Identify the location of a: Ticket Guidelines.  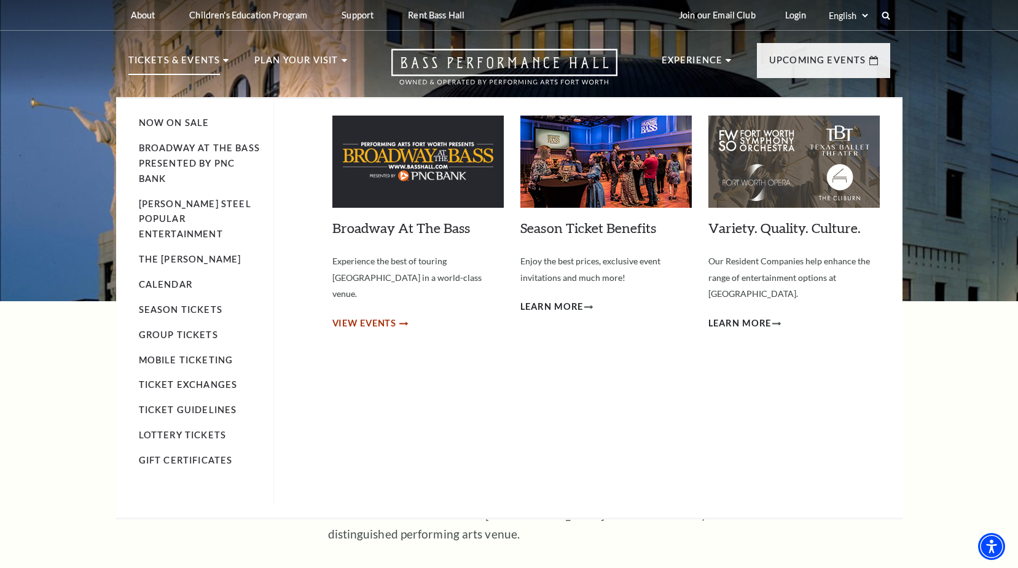
(188, 409).